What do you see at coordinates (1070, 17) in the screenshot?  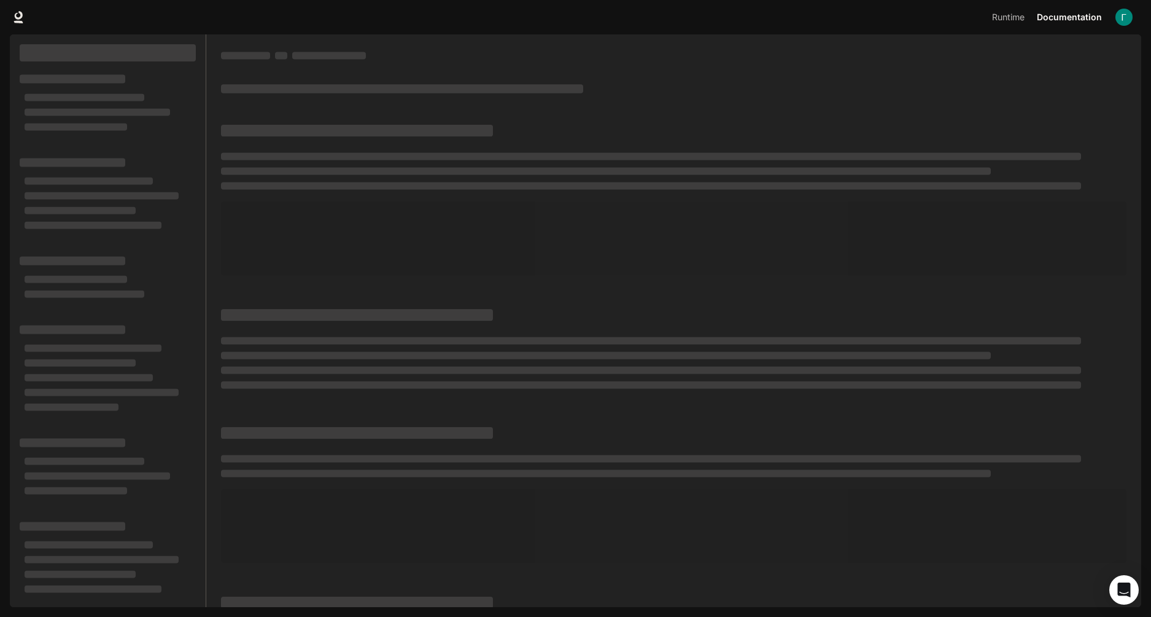 I see `span: Documentation` at bounding box center [1070, 17].